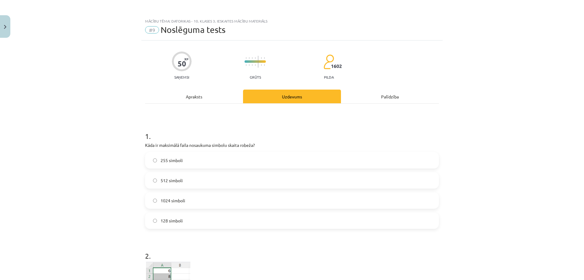  I want to click on span: XP, so click(186, 59).